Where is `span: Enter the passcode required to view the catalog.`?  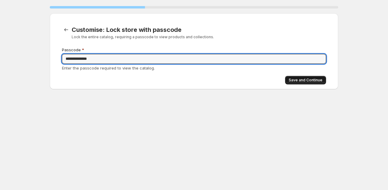 span: Enter the passcode required to view the catalog. is located at coordinates (108, 68).